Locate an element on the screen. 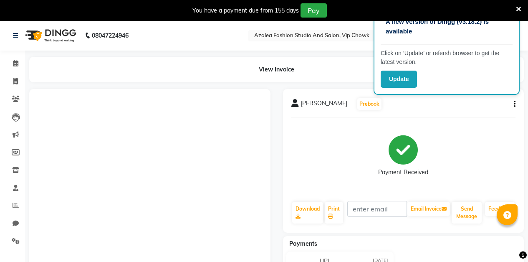 The image size is (528, 262). p: A new version of Dingg (v3.18.2) is available is located at coordinates (446, 26).